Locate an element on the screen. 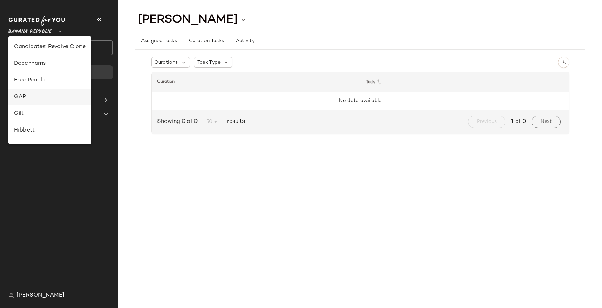 This screenshot has width=602, height=308. img: cfy_white_logo.C9jOOHJF.svg is located at coordinates (38, 21).